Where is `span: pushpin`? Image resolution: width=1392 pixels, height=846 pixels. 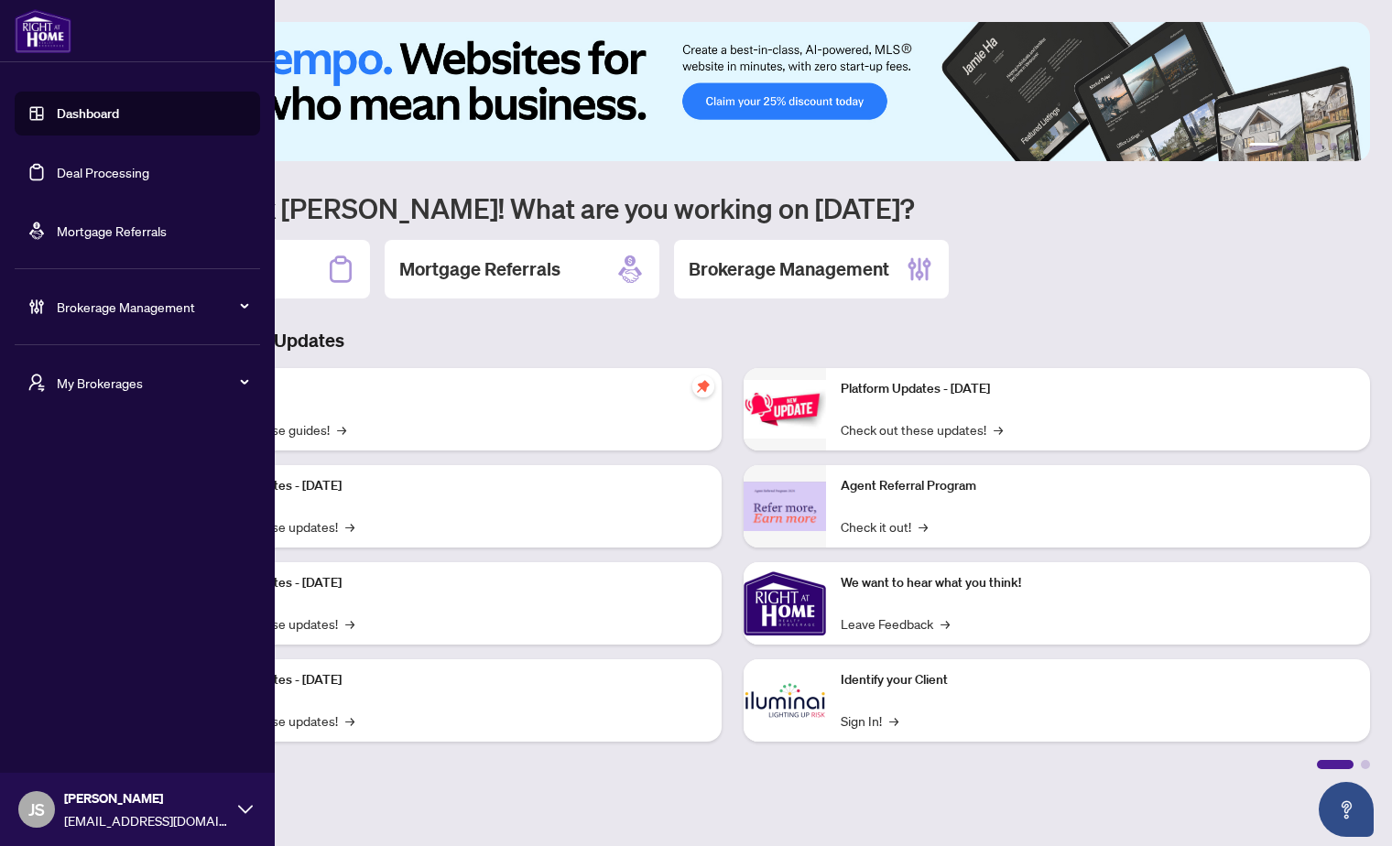 span: pushpin is located at coordinates (703, 386).